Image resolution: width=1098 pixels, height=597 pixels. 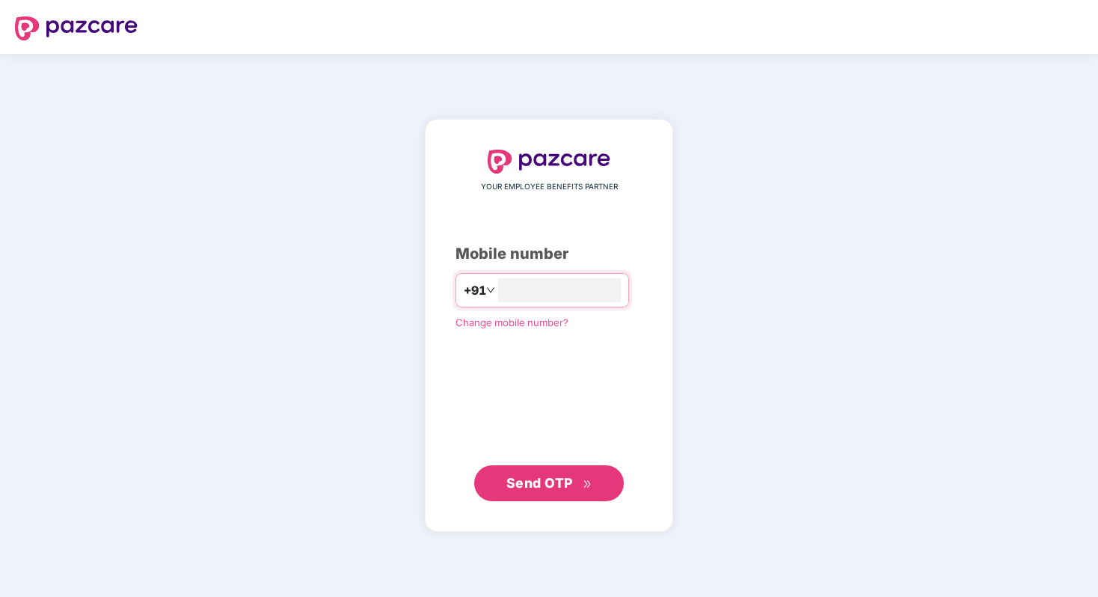 I want to click on a: Change mobile number?, so click(x=512, y=322).